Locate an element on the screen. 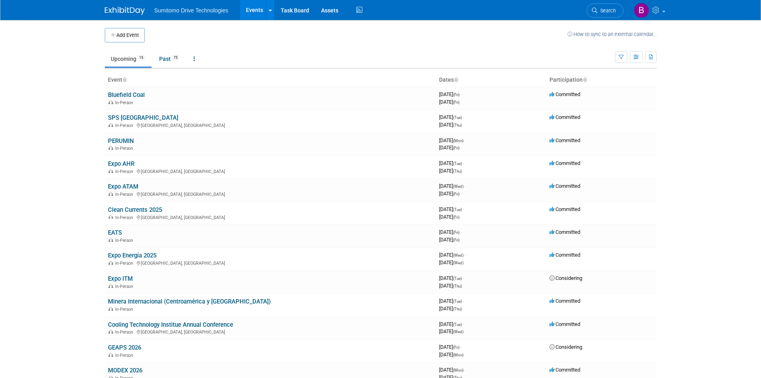 The width and height of the screenshot is (761, 378). a: MODEX 2026 is located at coordinates (125, 370).